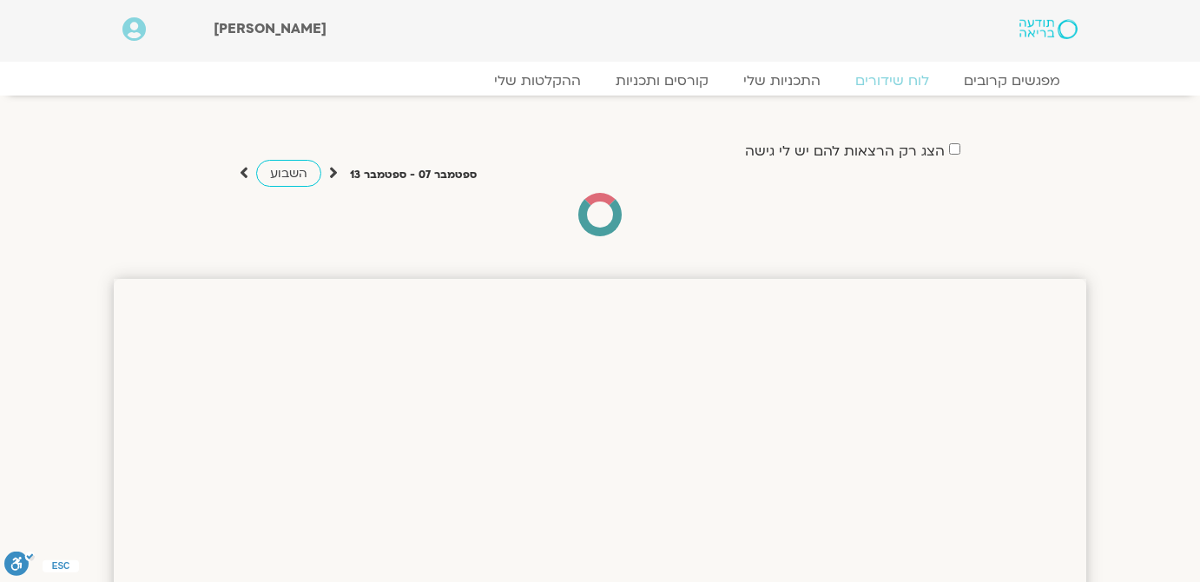  I want to click on a: לוח שידורים, so click(891, 81).